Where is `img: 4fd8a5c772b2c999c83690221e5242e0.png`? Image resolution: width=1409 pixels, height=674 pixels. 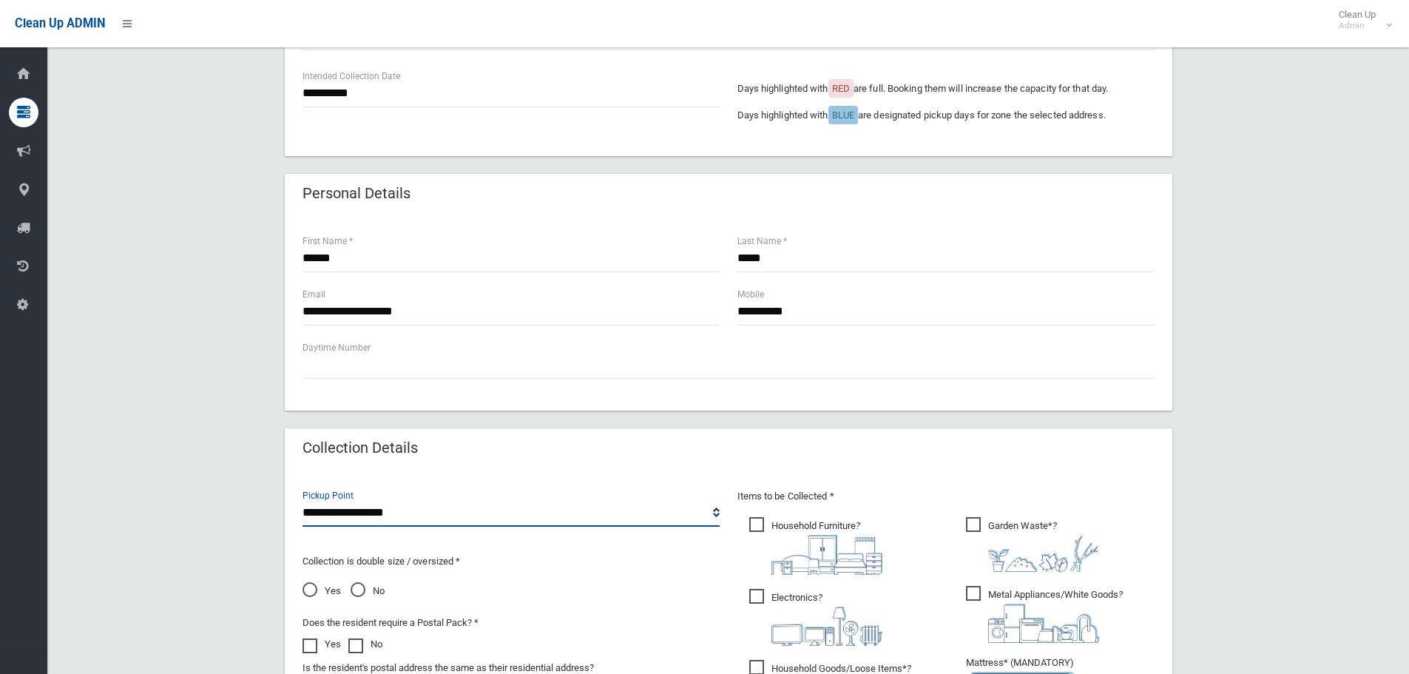 img: 4fd8a5c772b2c999c83690221e5242e0.png is located at coordinates (1043, 553).